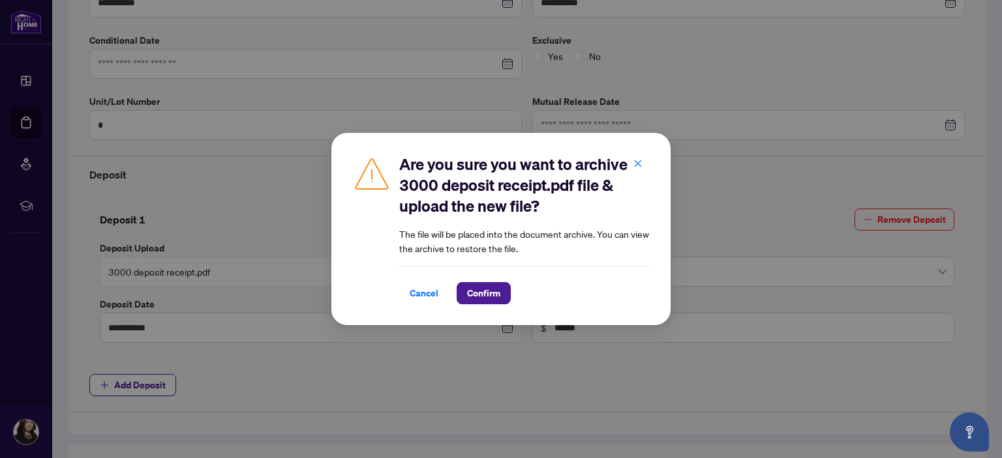  I want to click on button: Open asap, so click(969, 432).